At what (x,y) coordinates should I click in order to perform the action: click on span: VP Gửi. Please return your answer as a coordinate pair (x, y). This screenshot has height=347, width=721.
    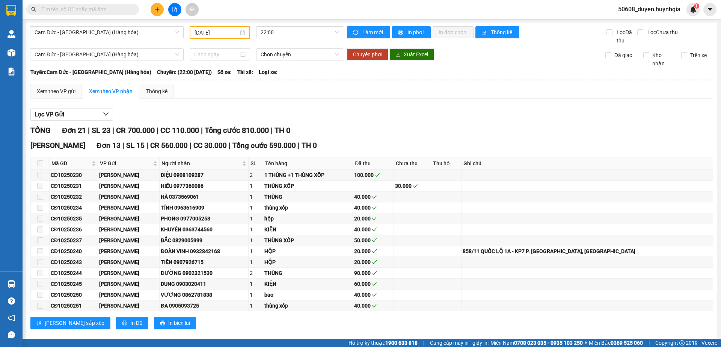
    Looking at the image, I should click on (126, 163).